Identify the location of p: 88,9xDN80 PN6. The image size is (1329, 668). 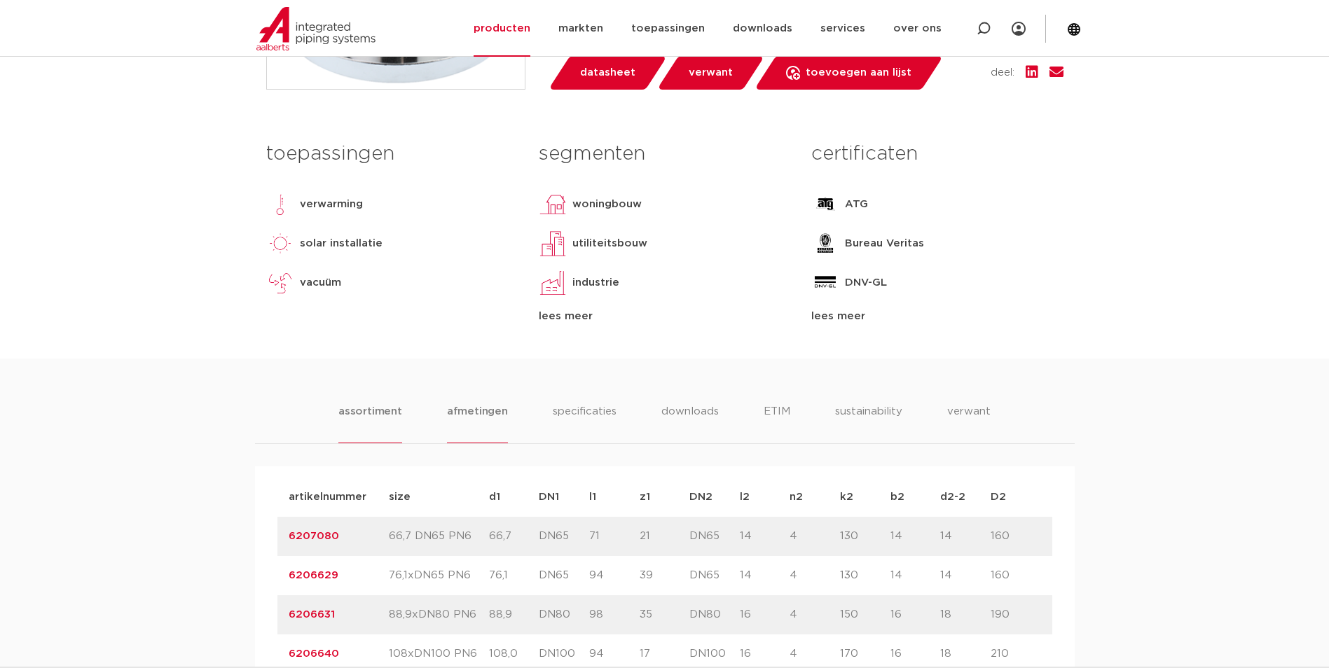
(439, 615).